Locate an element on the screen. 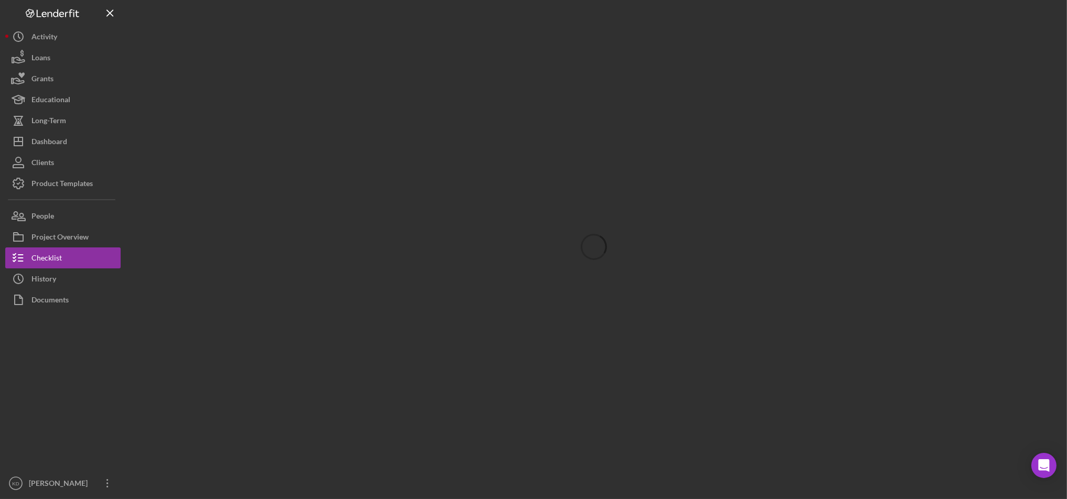 The width and height of the screenshot is (1067, 499). div: Checklist is located at coordinates (47, 259).